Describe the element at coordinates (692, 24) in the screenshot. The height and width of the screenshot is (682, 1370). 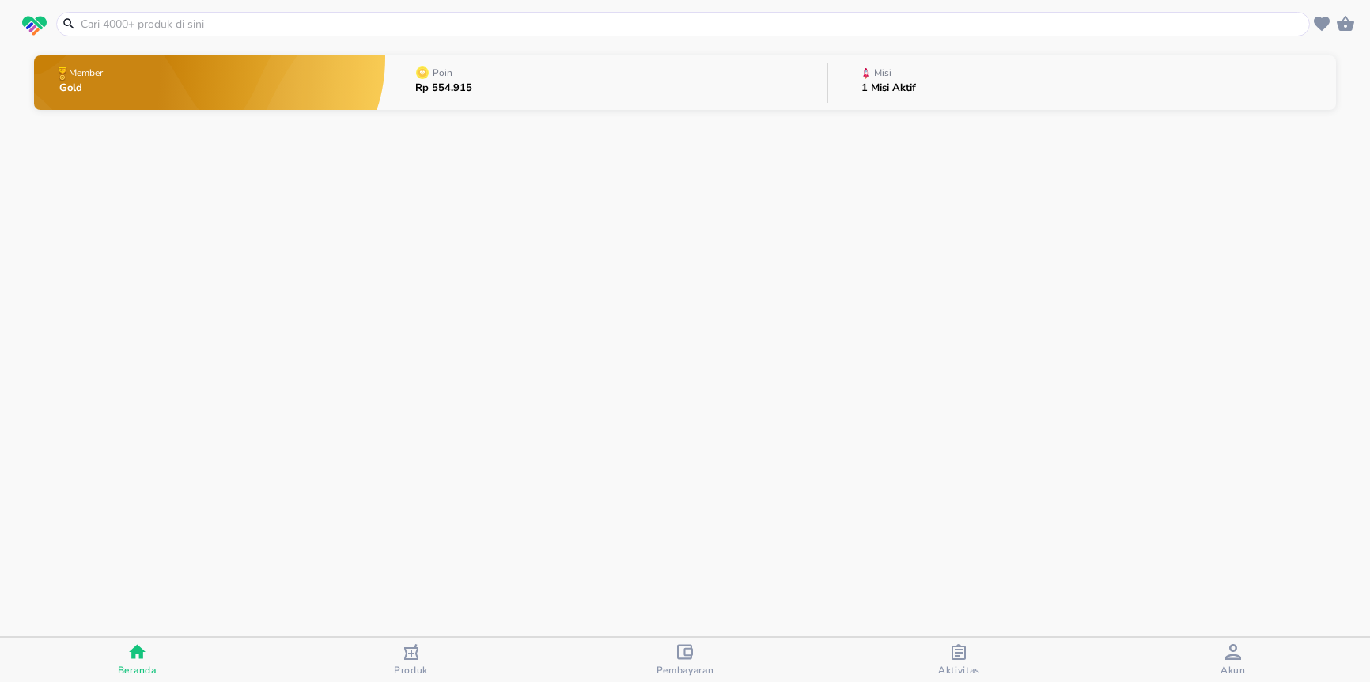
I see `input: Cari 4000+ produk di sini` at that location.